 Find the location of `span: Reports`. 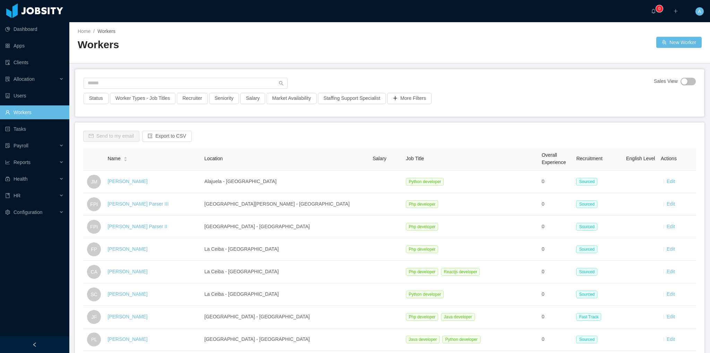

span: Reports is located at coordinates (22, 162).